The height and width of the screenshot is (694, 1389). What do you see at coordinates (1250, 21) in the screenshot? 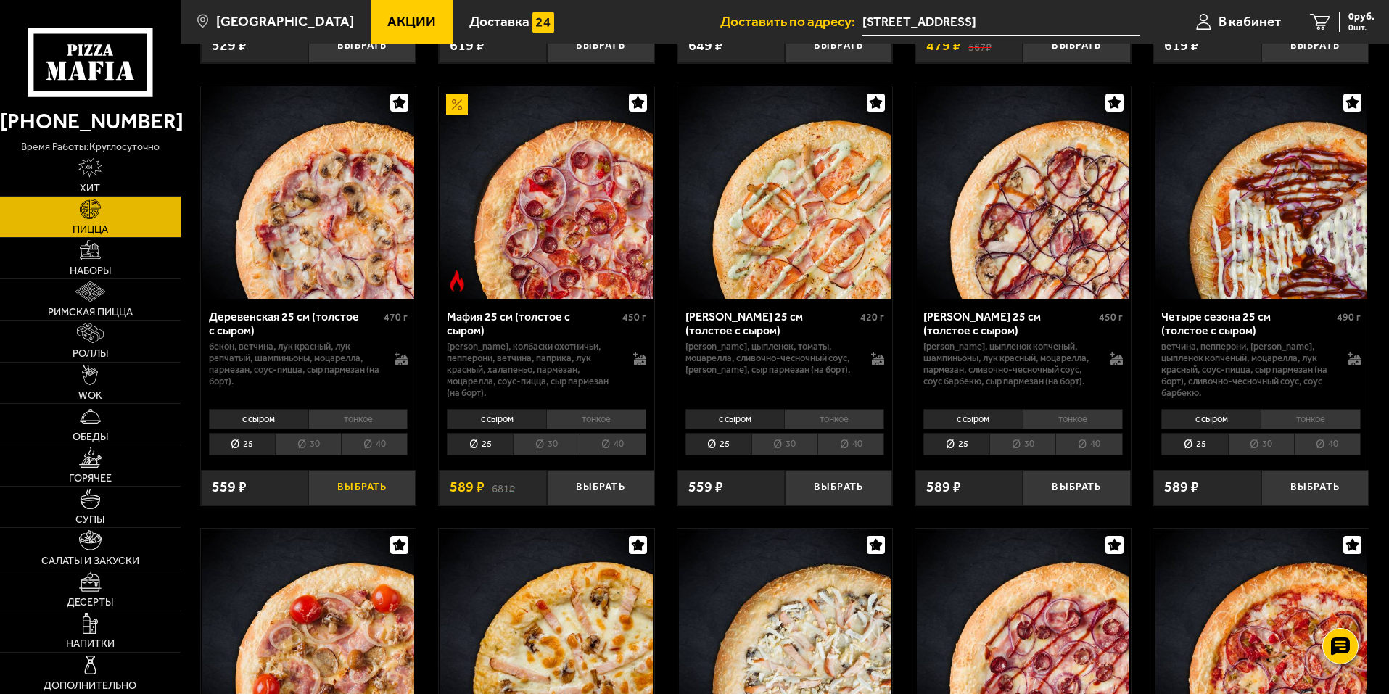
I see `span: В кабинет` at bounding box center [1250, 21].